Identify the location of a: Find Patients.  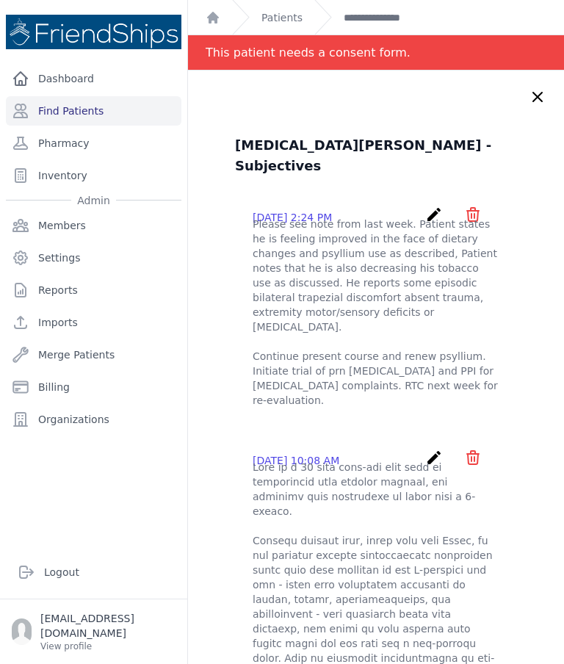
(93, 111).